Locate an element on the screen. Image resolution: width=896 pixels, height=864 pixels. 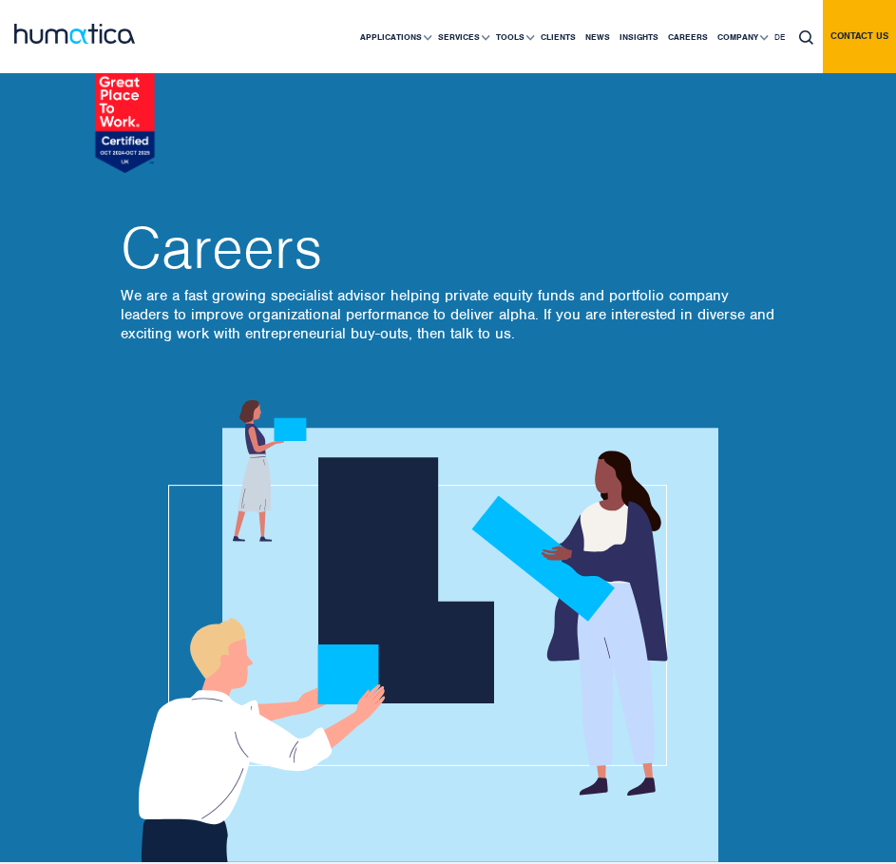
h2: Careers is located at coordinates (449, 248).